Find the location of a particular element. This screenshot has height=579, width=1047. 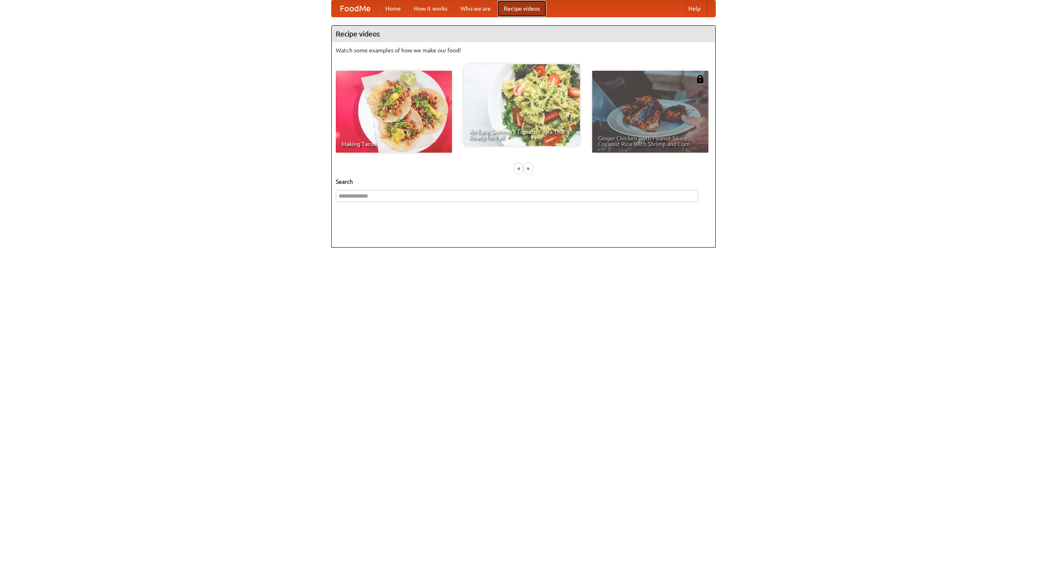

span: Making Tacos is located at coordinates (394, 144).